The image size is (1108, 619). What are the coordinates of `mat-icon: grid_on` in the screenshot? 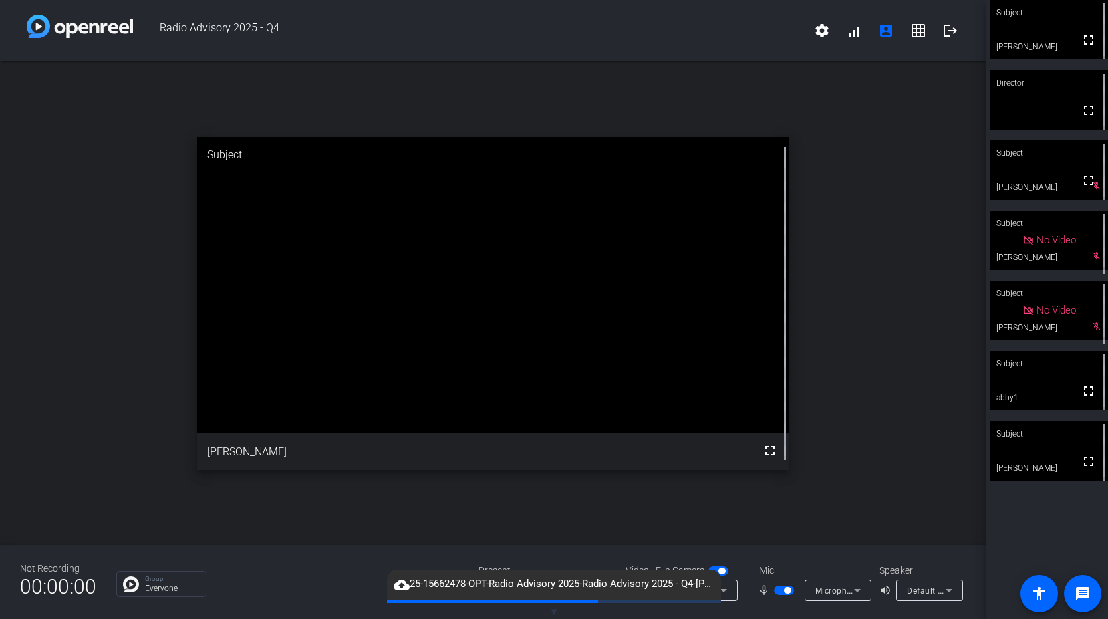 It's located at (918, 31).